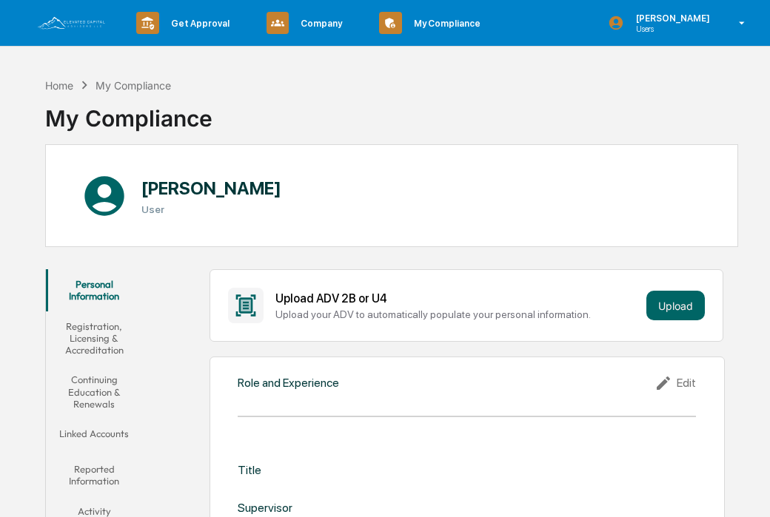 The width and height of the screenshot is (770, 517). I want to click on button: Upload, so click(675, 306).